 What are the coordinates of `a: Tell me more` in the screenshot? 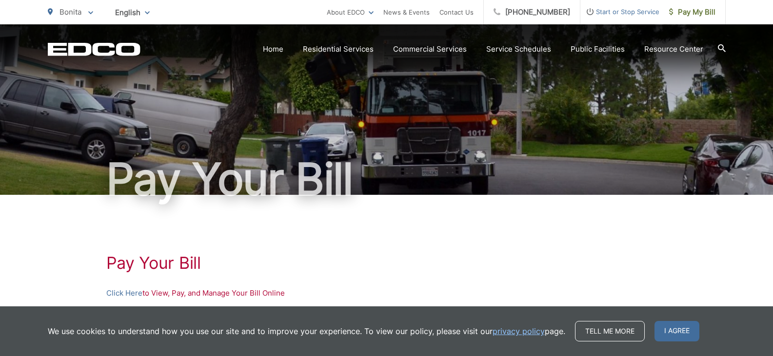 It's located at (610, 332).